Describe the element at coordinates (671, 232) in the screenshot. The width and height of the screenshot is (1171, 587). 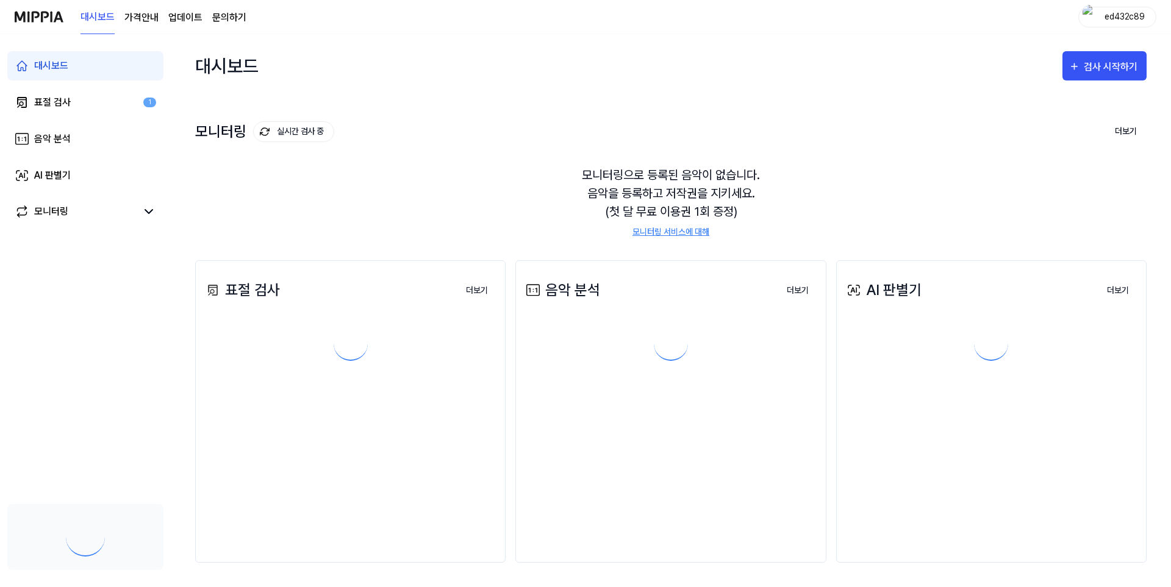
I see `a: 모니터링 서비스에 대해` at that location.